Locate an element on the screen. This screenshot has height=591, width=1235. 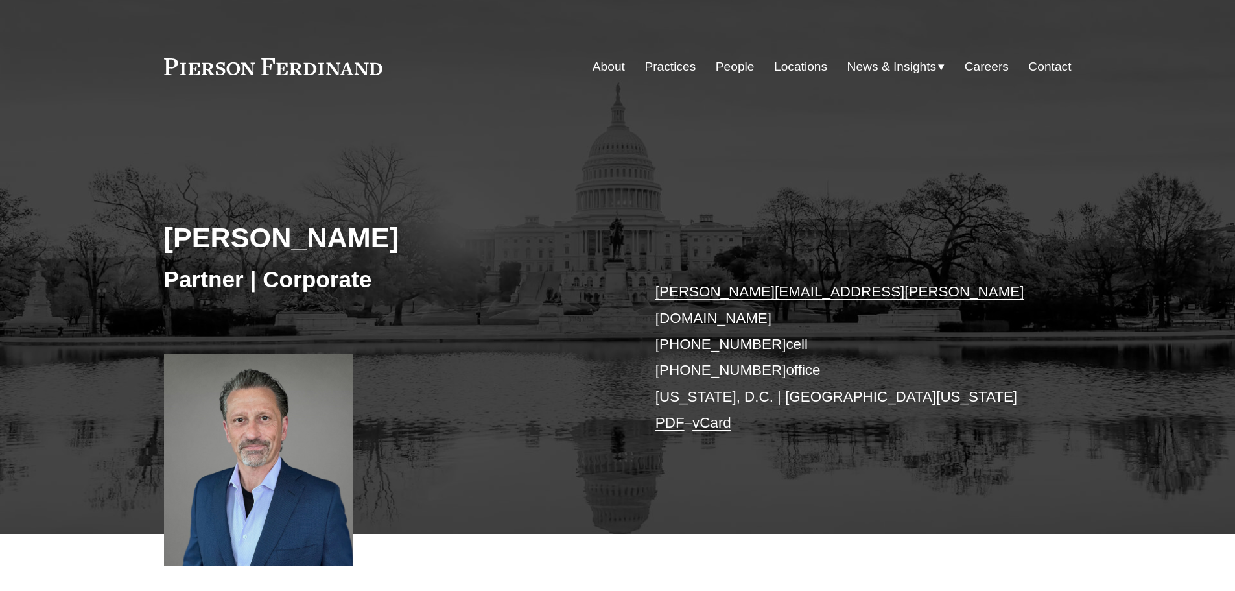
a: About is located at coordinates (609, 67).